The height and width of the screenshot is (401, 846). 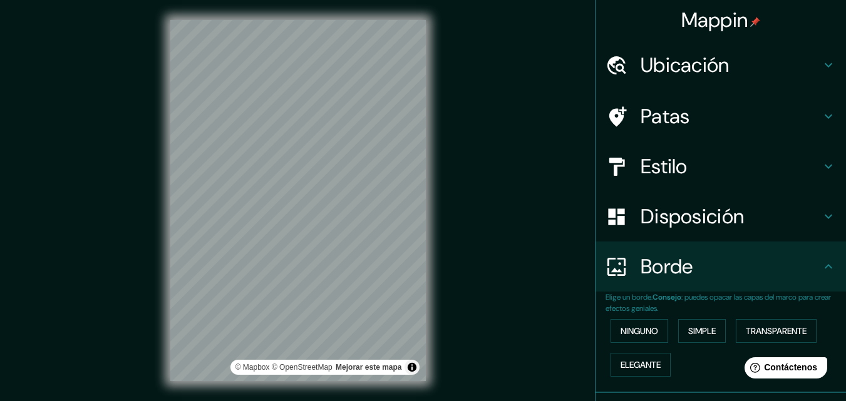 I want to click on canvas: Mapa, so click(x=298, y=200).